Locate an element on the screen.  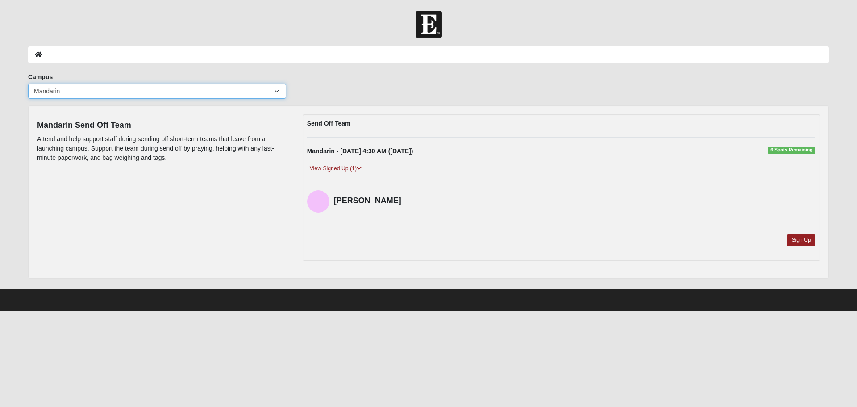
img: Church of Eleven22 Logo is located at coordinates (429, 24).